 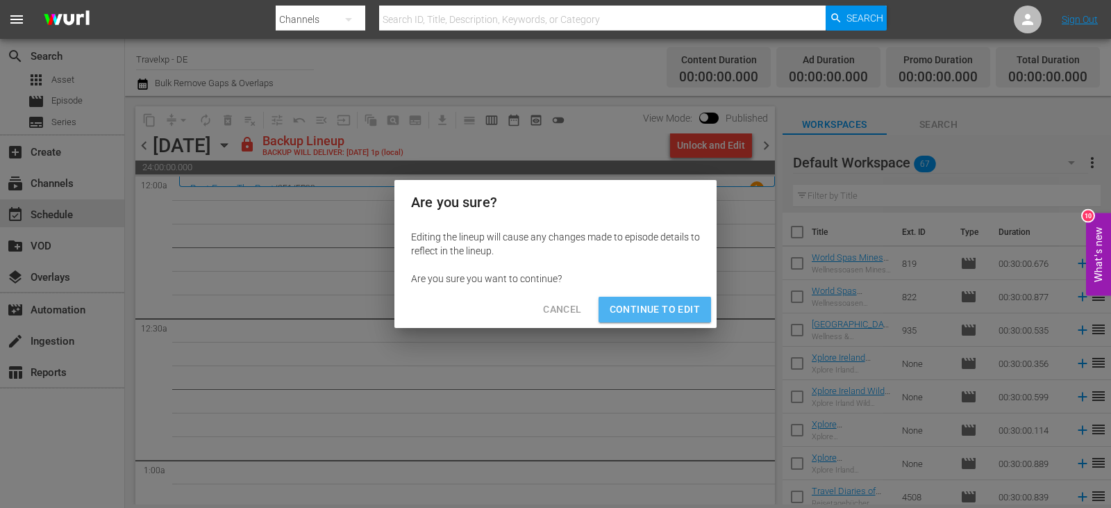 I want to click on div: Editing the lineup will cause any changes made to episode details to reflect in the lineup., so click(x=556, y=244).